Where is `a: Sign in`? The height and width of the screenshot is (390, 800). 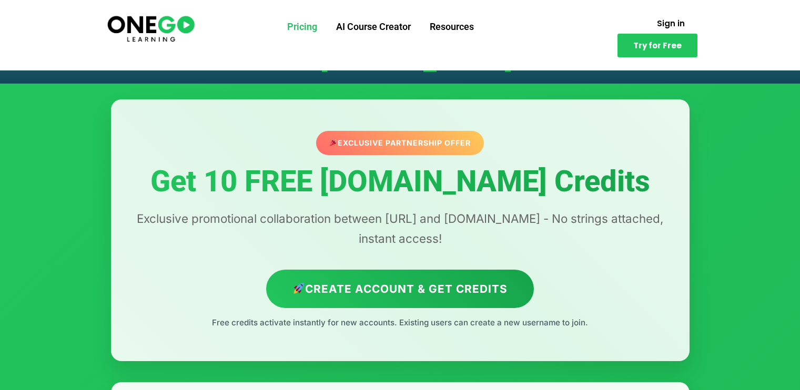
a: Sign in is located at coordinates (671, 23).